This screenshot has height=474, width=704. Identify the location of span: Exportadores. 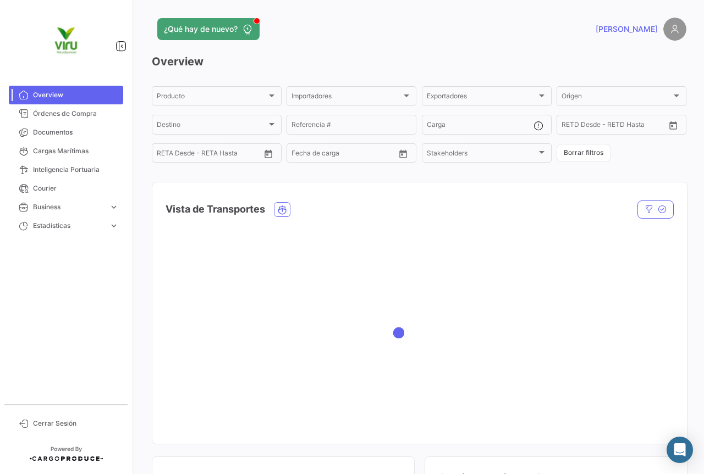
(482, 98).